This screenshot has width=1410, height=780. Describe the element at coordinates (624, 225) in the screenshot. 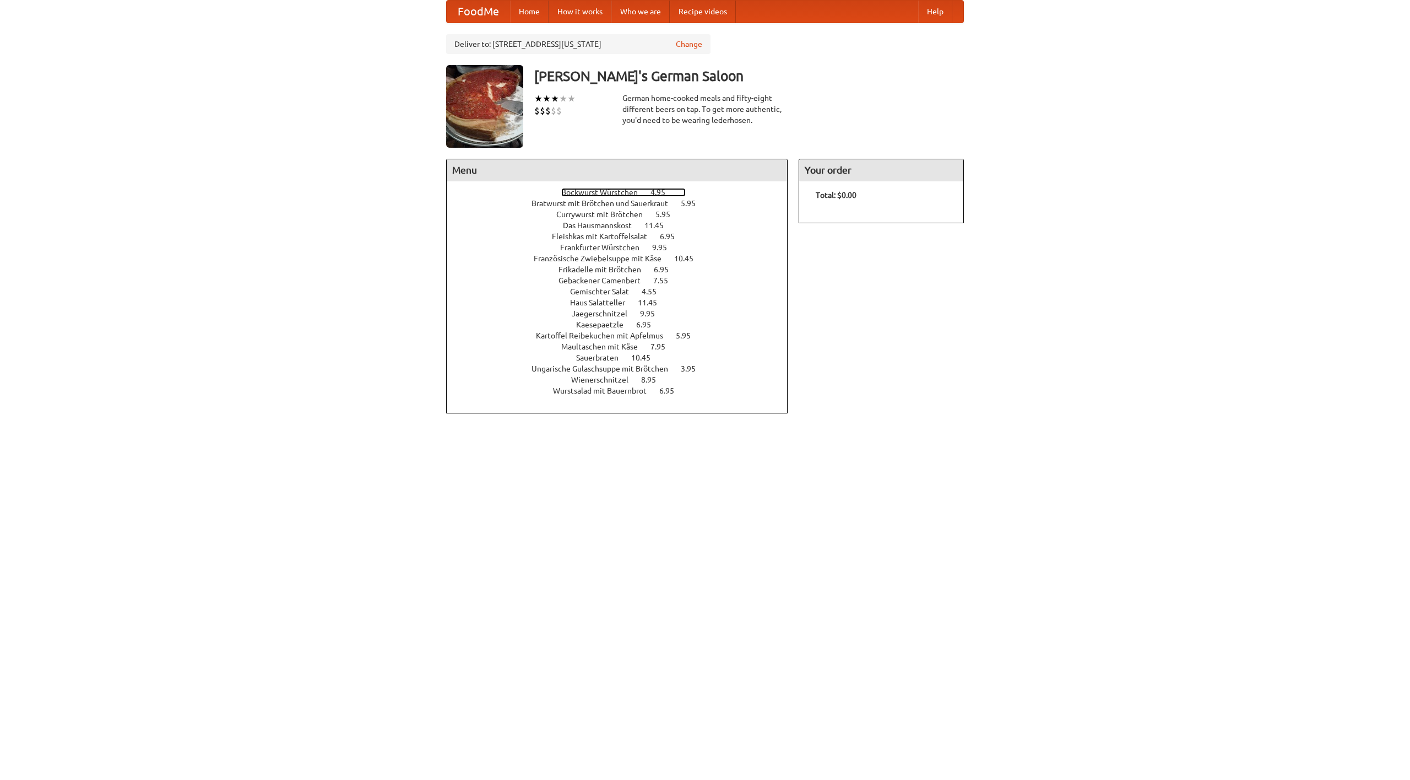

I see `a: Das Hausmannskost 11.45` at that location.